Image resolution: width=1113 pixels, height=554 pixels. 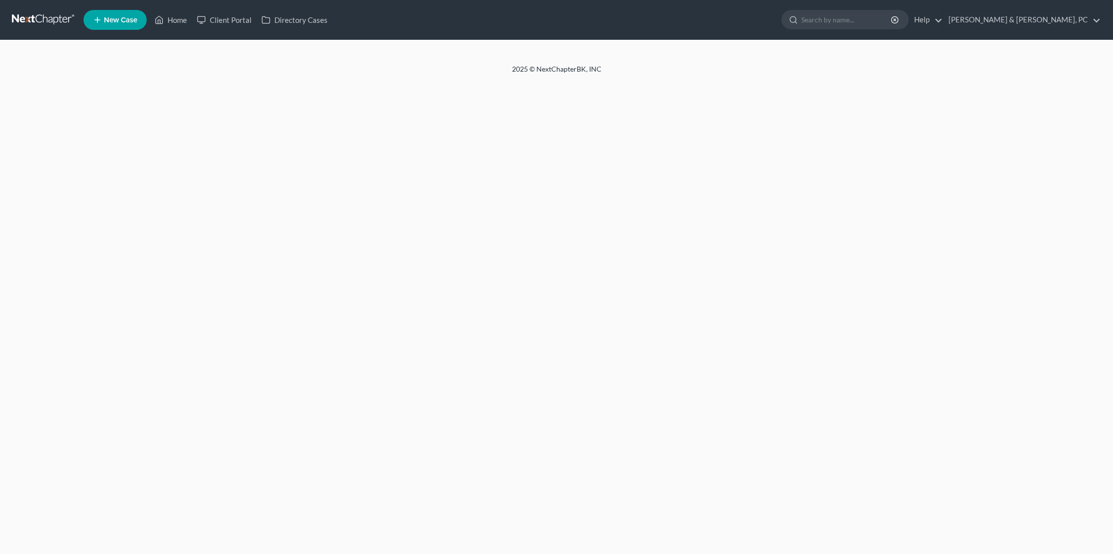 I want to click on a: Client Portal, so click(x=224, y=20).